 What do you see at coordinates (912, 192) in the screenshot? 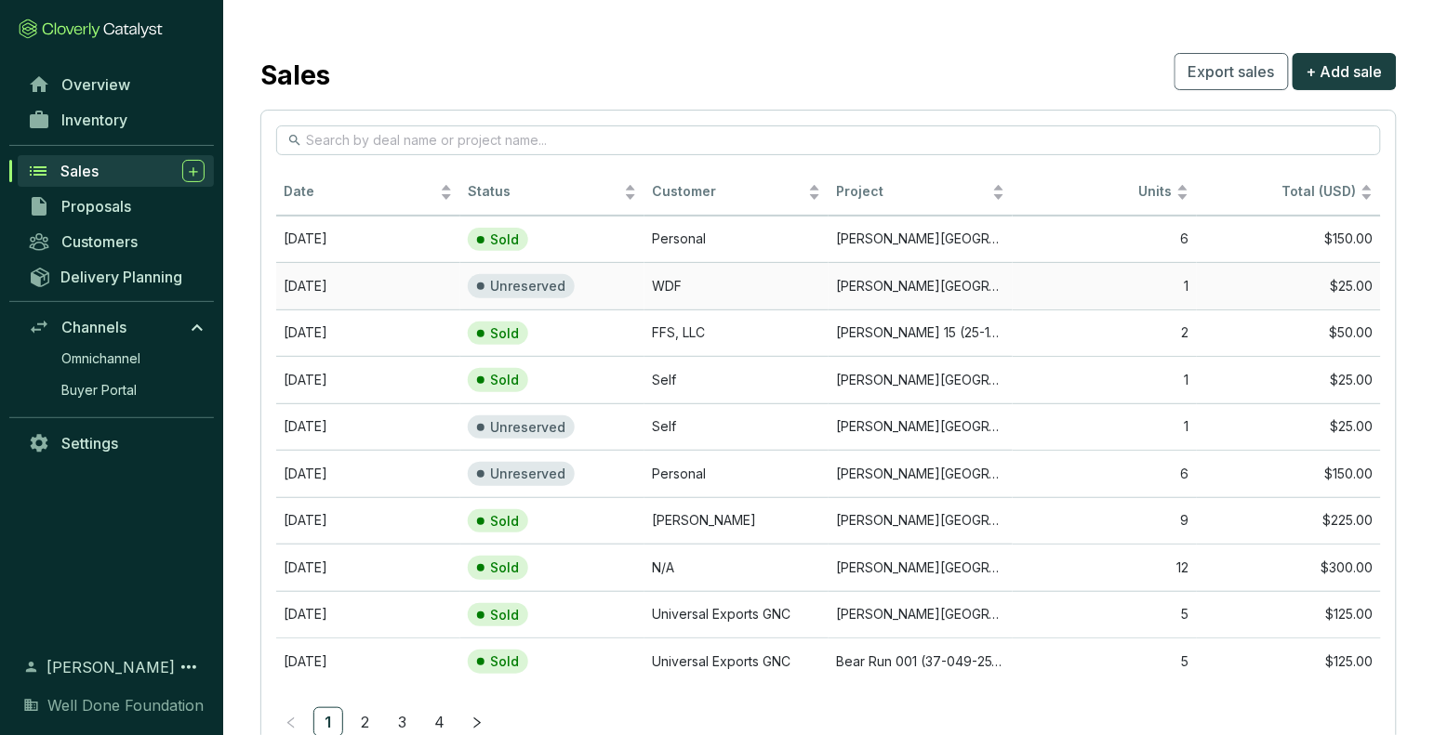
I see `span: Project` at bounding box center [912, 192].